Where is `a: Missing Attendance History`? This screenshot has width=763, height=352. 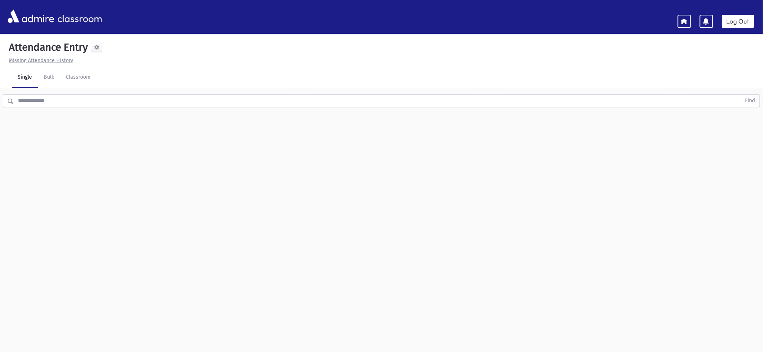
a: Missing Attendance History is located at coordinates (39, 60).